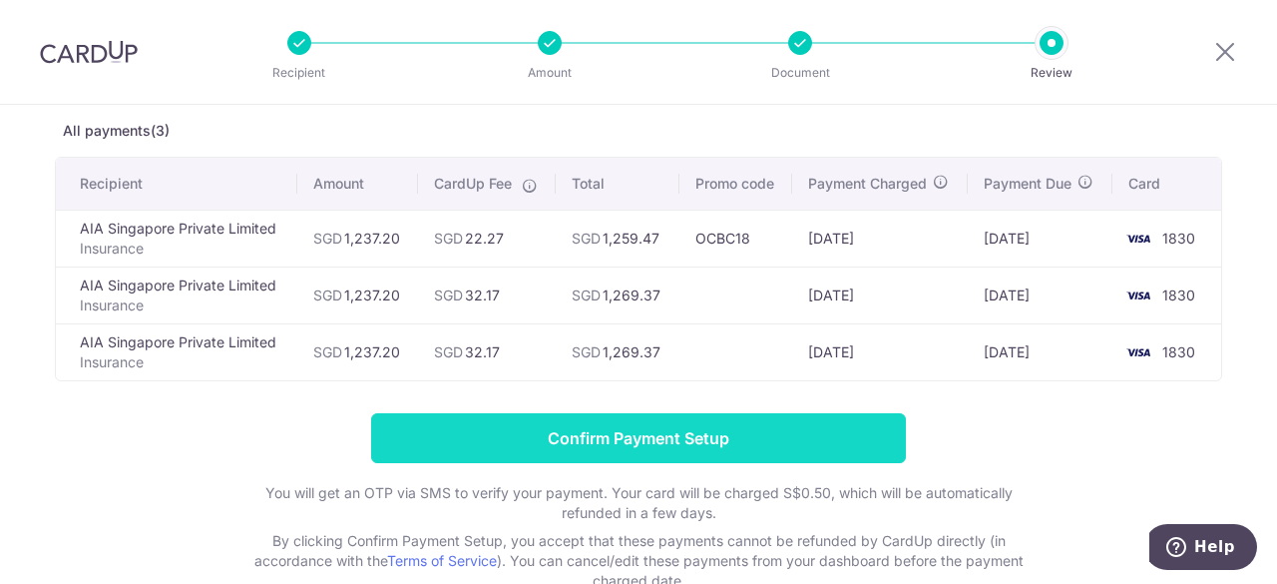 Image resolution: width=1277 pixels, height=584 pixels. Describe the element at coordinates (299, 73) in the screenshot. I see `p: Recipient` at that location.